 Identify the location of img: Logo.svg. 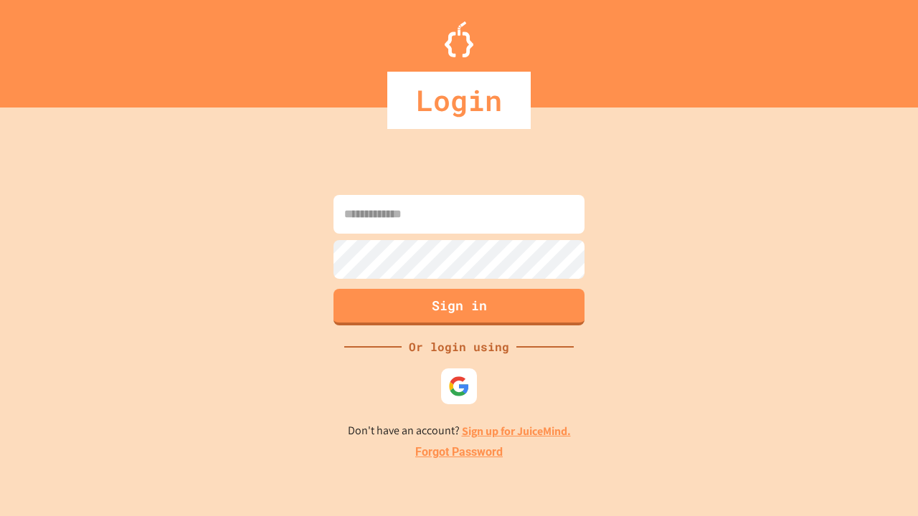
(459, 39).